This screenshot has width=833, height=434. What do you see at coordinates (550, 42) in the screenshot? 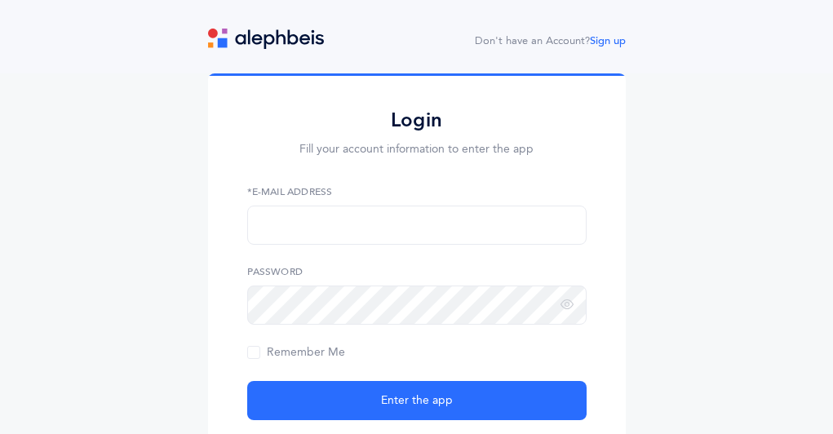
I see `div: Don't have an Account?` at bounding box center [550, 42].